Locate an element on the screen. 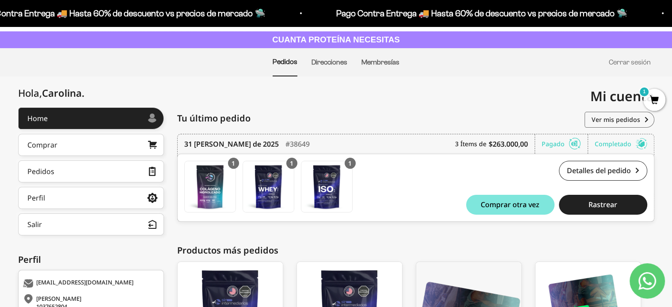  span: Tu último pedido is located at coordinates (214, 118).